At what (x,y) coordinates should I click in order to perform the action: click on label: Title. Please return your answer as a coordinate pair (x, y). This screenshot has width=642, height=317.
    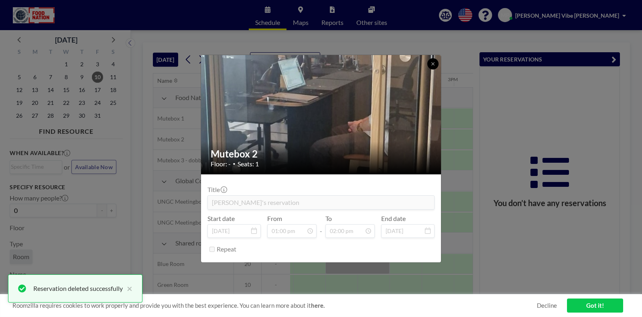
    Looking at the image, I should click on (217, 189).